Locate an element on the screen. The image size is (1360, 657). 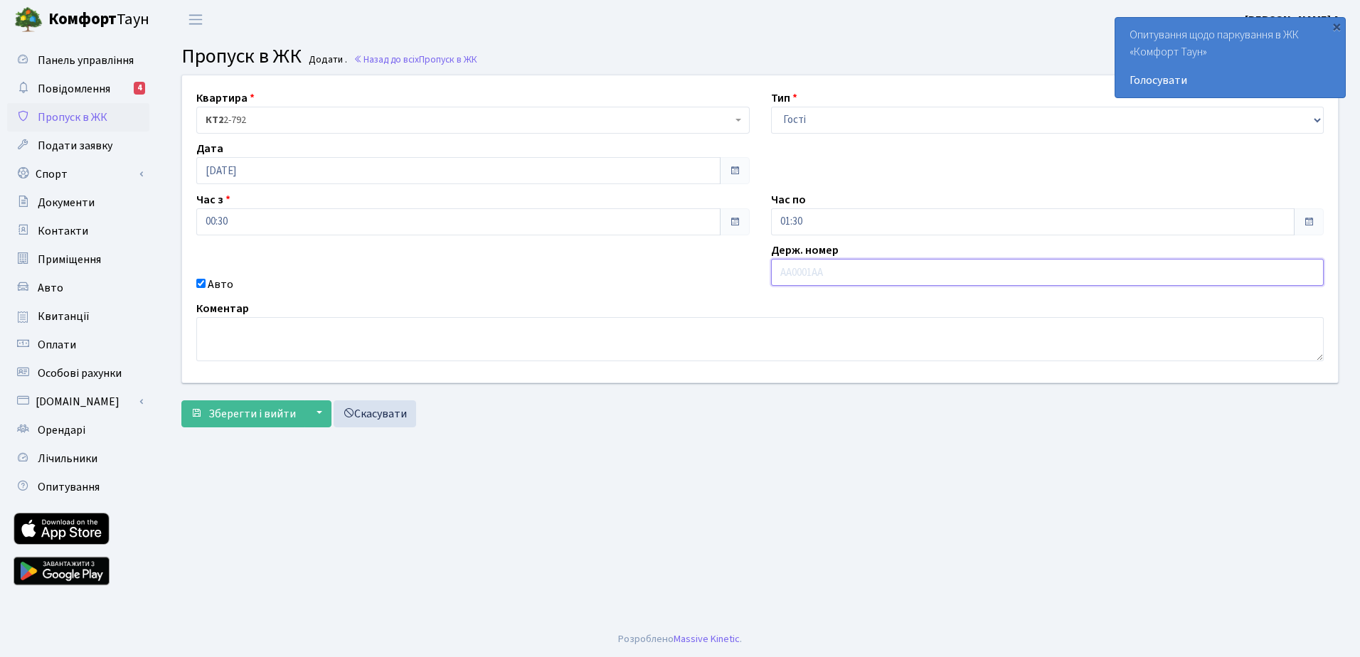
b: КТ2 is located at coordinates (214, 120).